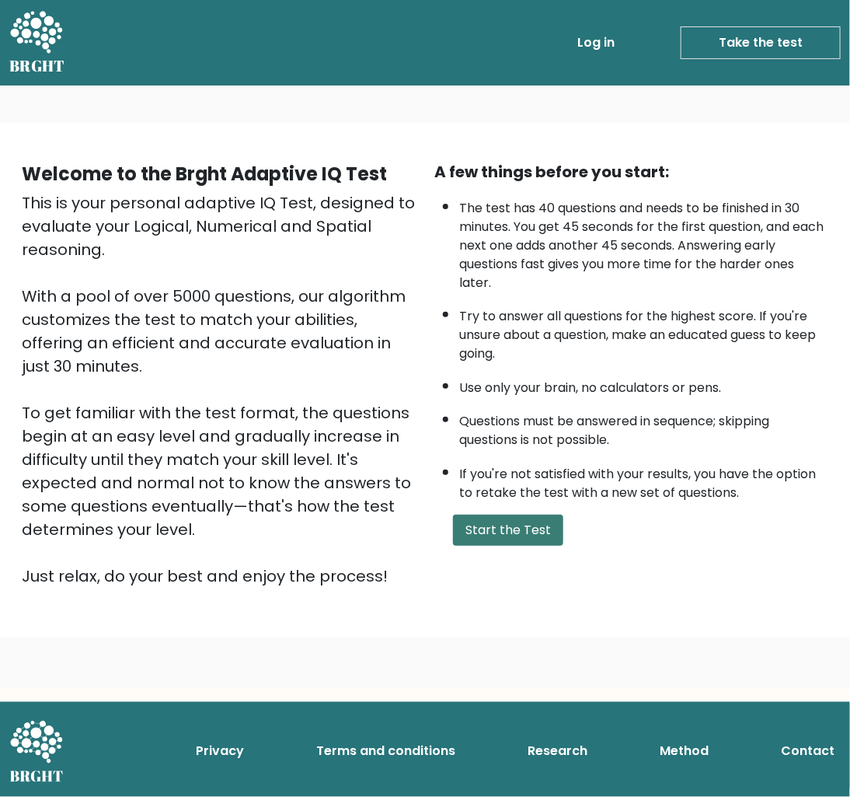  Describe the element at coordinates (220, 751) in the screenshot. I see `a: Privacy` at that location.